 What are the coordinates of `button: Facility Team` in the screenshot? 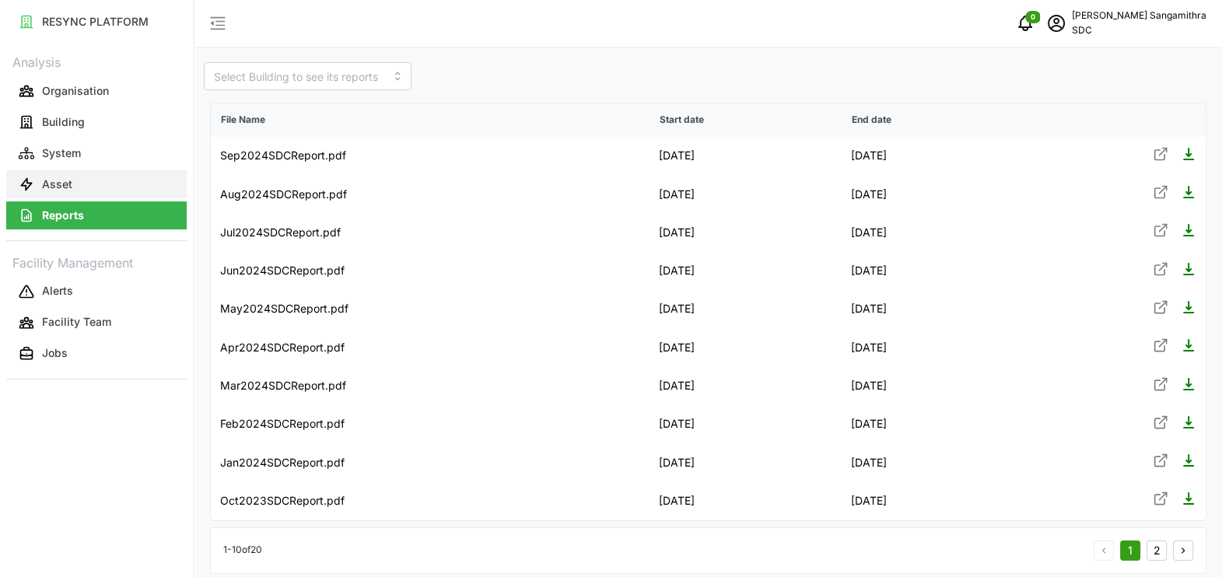 It's located at (96, 323).